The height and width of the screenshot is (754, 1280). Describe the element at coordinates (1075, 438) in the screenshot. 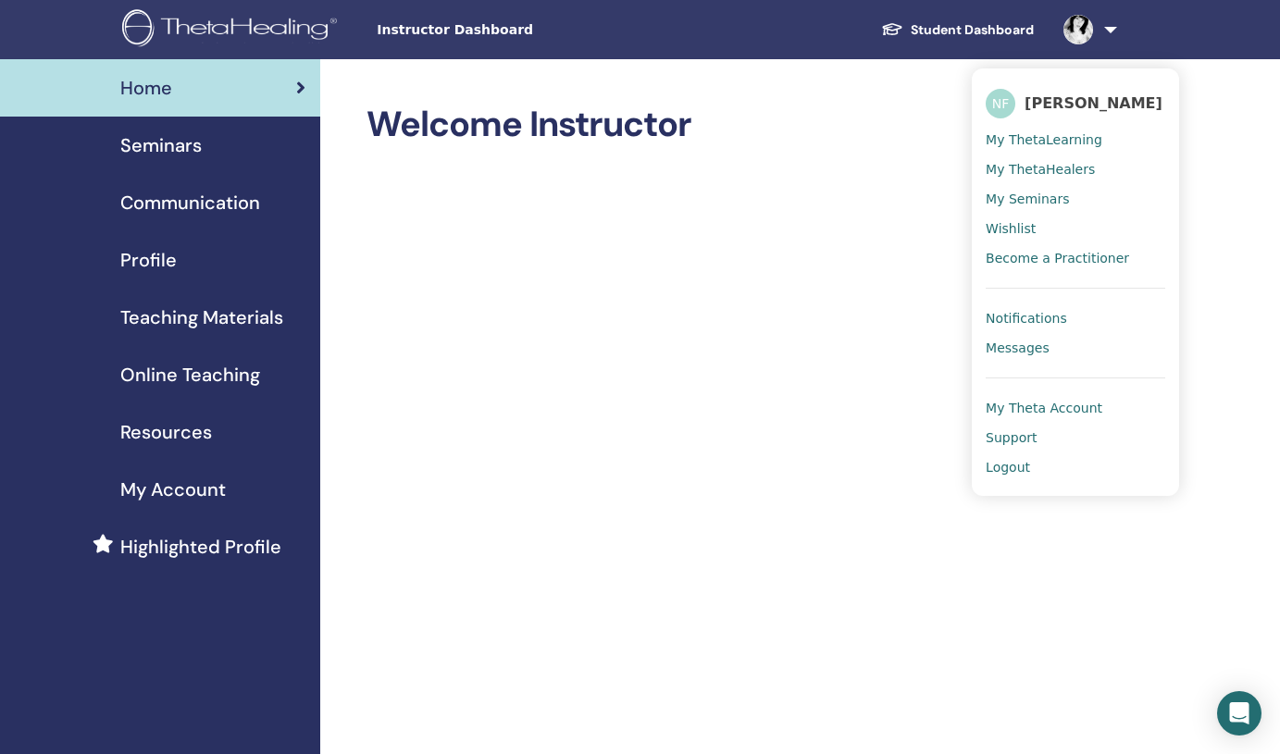

I see `a: Support` at that location.